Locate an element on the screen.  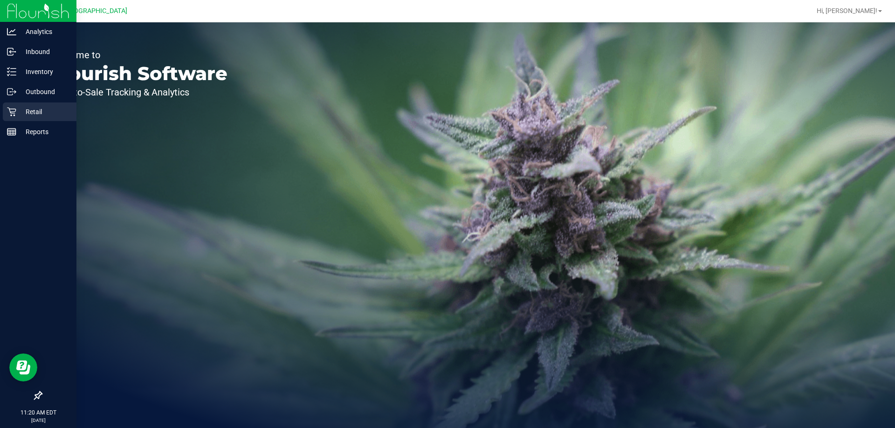
p: Flourish Software is located at coordinates (139, 74).